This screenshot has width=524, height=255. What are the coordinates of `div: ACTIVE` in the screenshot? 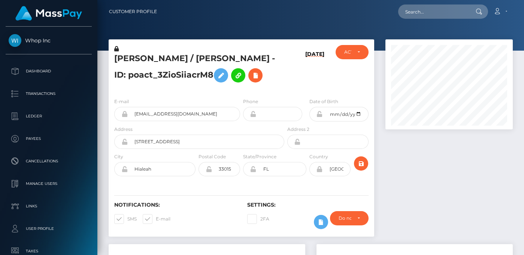 It's located at (348, 52).